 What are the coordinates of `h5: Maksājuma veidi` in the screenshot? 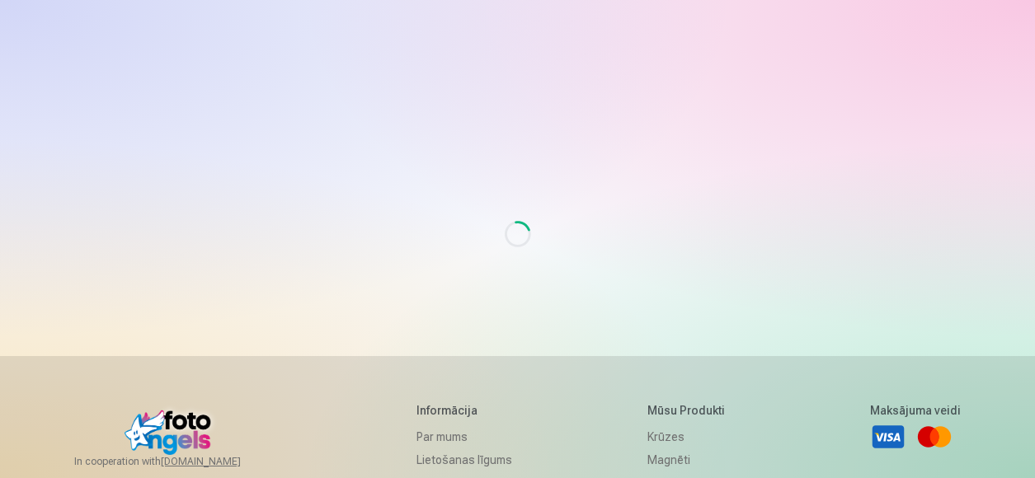 It's located at (916, 411).